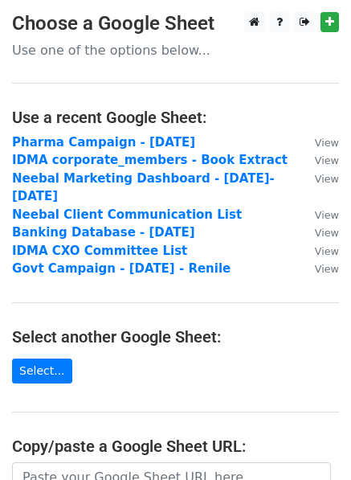 This screenshot has width=351, height=480. What do you see at coordinates (127, 215) in the screenshot?
I see `a: Neebal Client Communication List` at bounding box center [127, 215].